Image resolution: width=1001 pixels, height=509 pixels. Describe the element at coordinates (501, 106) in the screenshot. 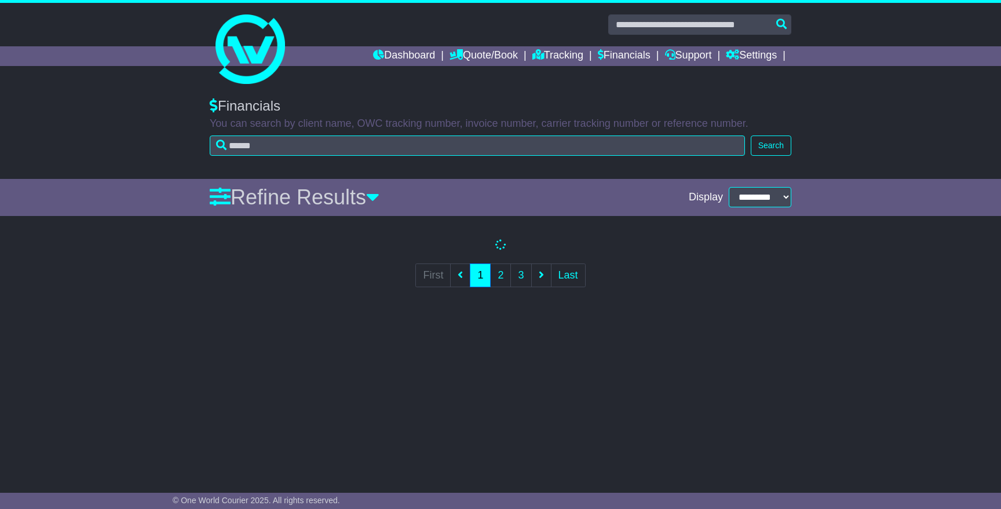

I see `div: Financials` at that location.